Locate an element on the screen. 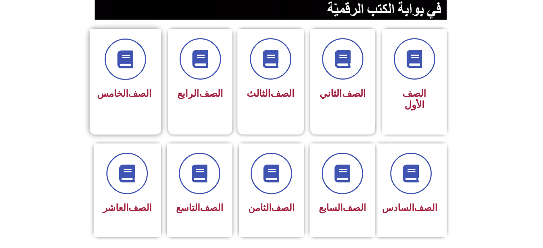 The image size is (543, 248). font: الرابع is located at coordinates (188, 93).